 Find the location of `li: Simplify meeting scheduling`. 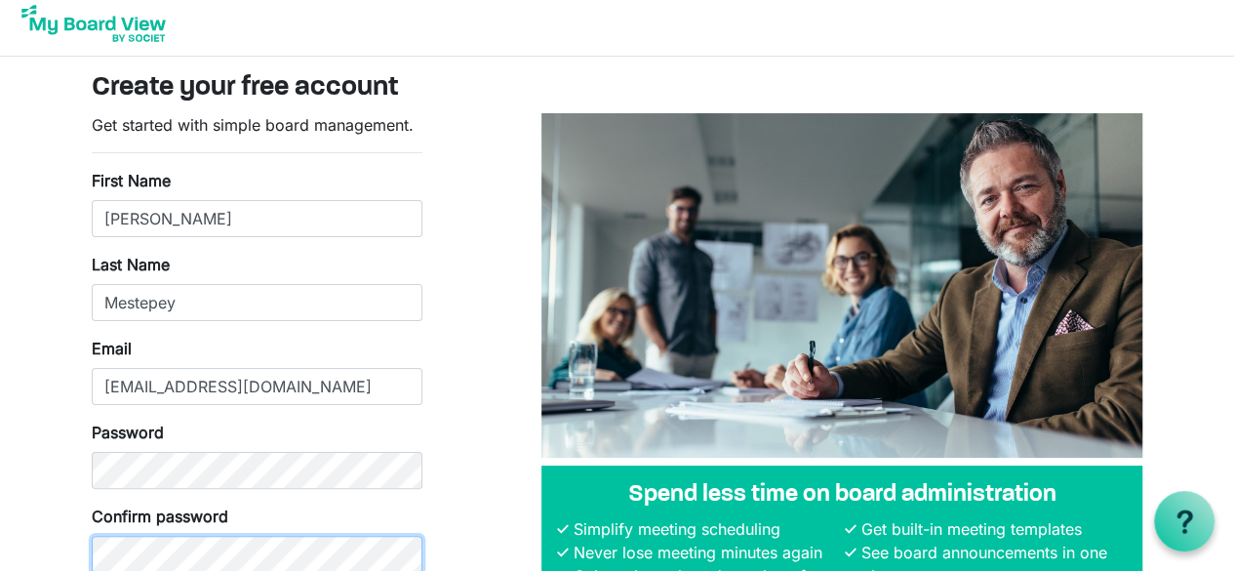

li: Simplify meeting scheduling is located at coordinates (704, 529).